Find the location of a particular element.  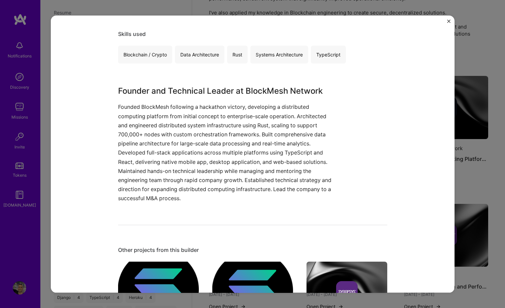

div: Rust is located at coordinates (237, 55).